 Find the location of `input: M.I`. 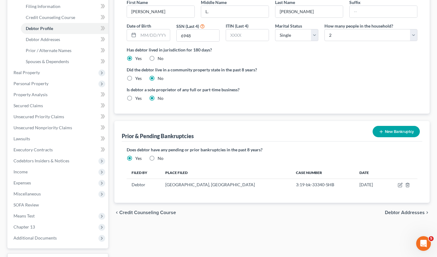

input: M.I is located at coordinates (235, 12).